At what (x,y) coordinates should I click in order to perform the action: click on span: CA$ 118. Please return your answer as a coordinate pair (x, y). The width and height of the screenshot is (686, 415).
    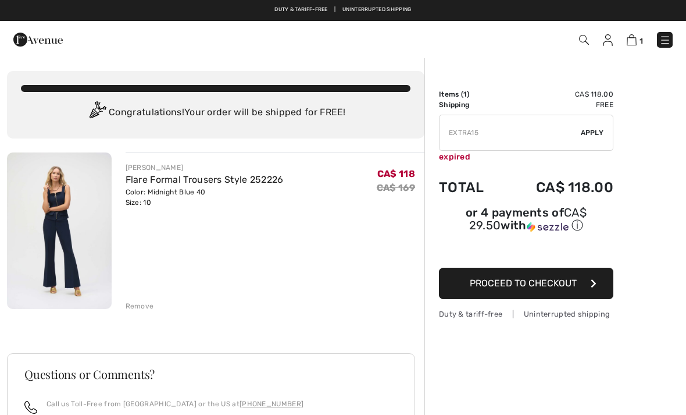
    Looking at the image, I should click on (396, 173).